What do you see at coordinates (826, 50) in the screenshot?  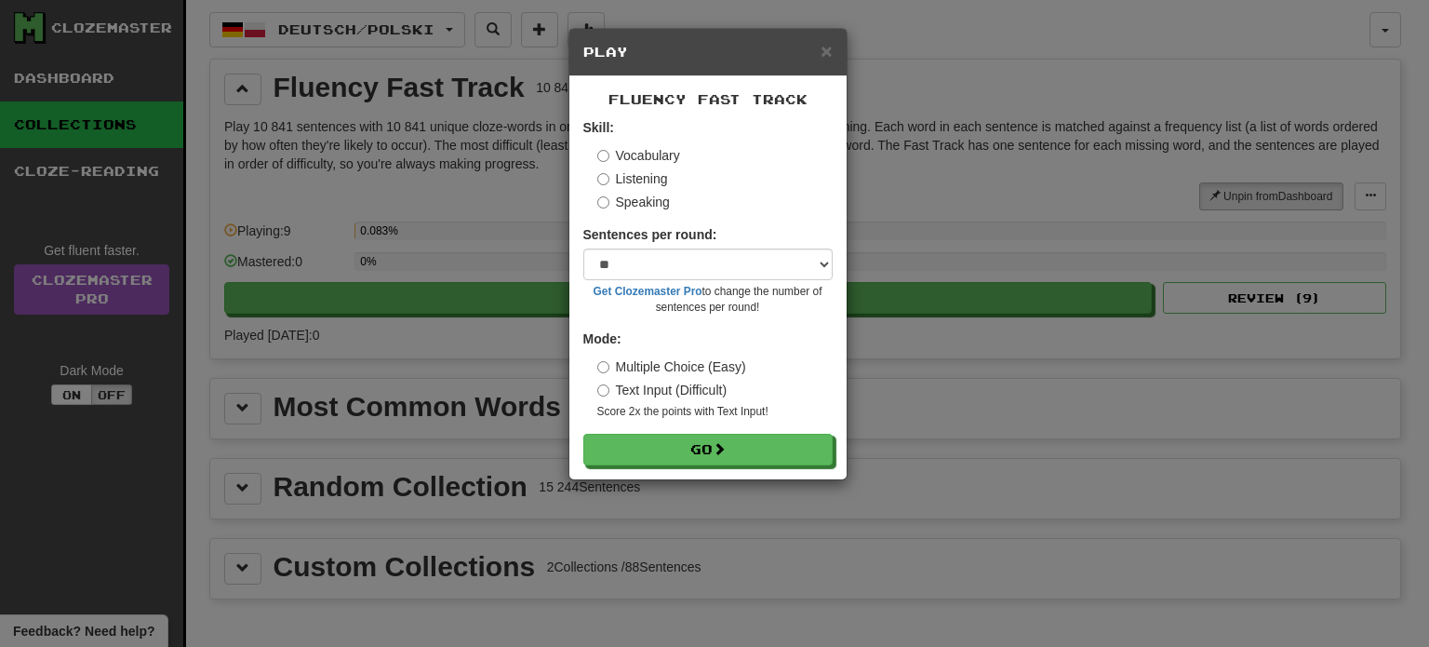 I see `button: Close` at bounding box center [826, 50].